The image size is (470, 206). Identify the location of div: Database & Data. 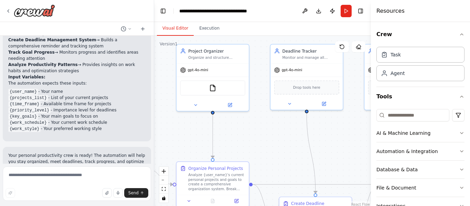
(397, 170).